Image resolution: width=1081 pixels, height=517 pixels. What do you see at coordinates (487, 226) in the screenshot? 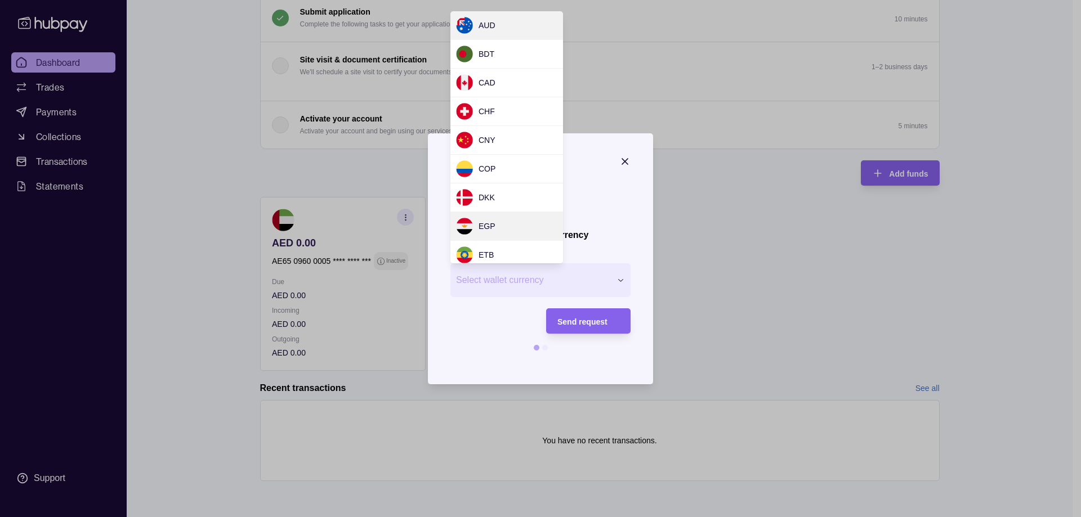
I see `span: EGP` at bounding box center [487, 226].